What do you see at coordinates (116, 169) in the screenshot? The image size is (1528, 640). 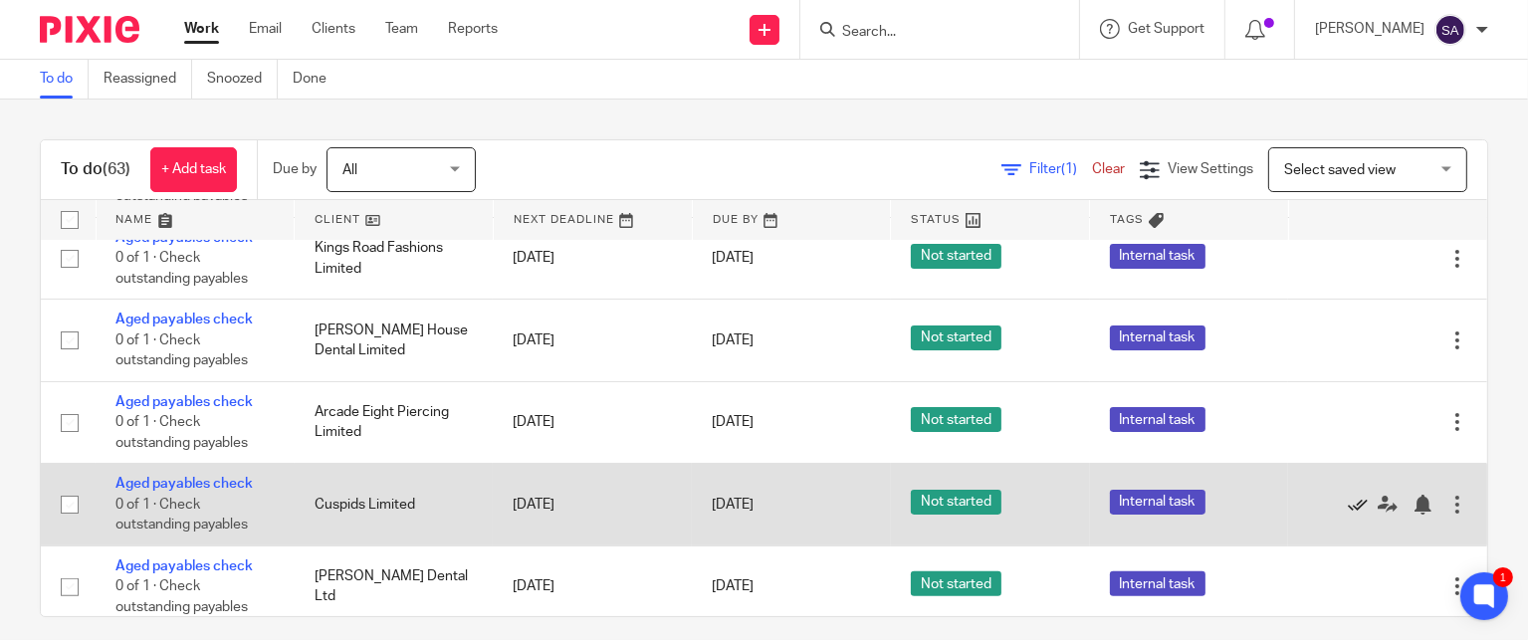 I see `span: (63)` at bounding box center [116, 169].